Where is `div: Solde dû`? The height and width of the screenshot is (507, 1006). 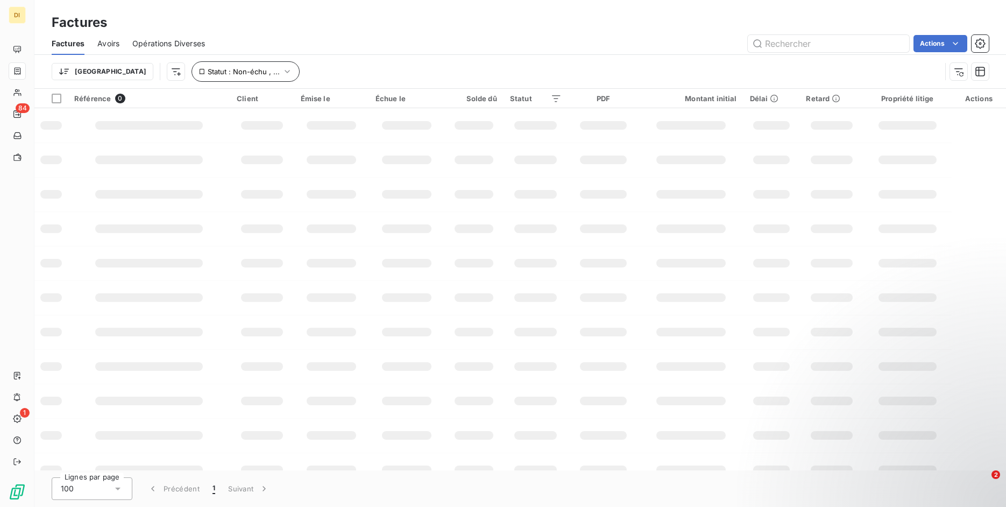
div: Solde dû is located at coordinates (474, 98).